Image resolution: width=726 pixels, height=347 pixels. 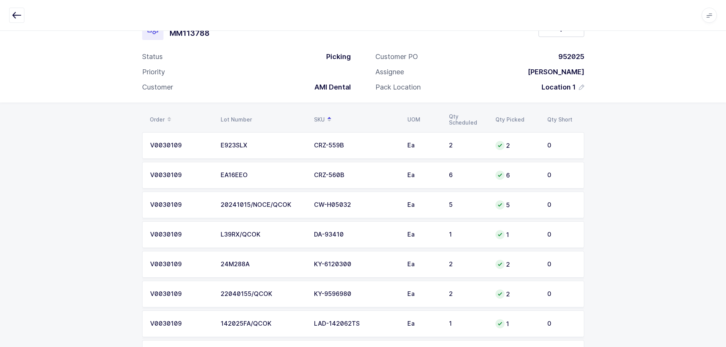 I want to click on div: Lot Number, so click(x=263, y=120).